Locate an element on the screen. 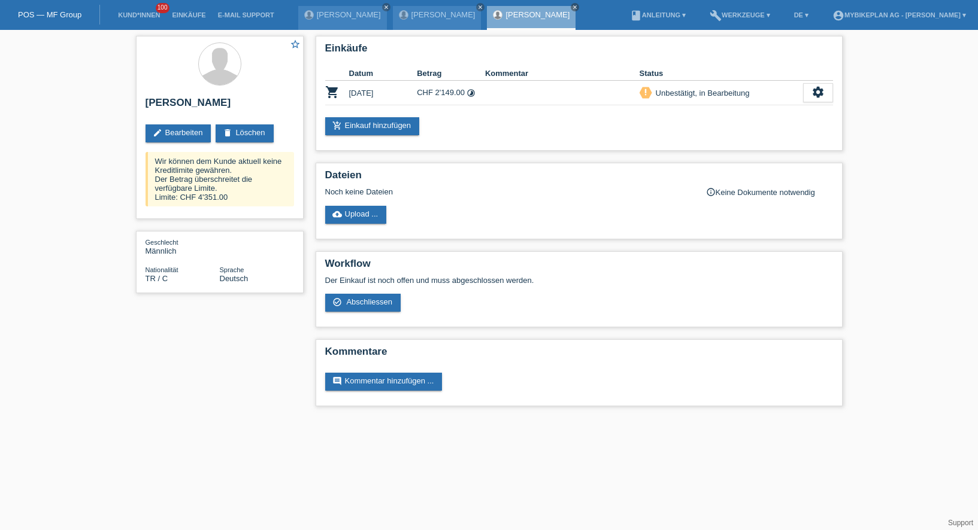 This screenshot has width=978, height=530. p: Der Einkauf ist noch offen und muss abgeschlossen werden. is located at coordinates (579, 280).